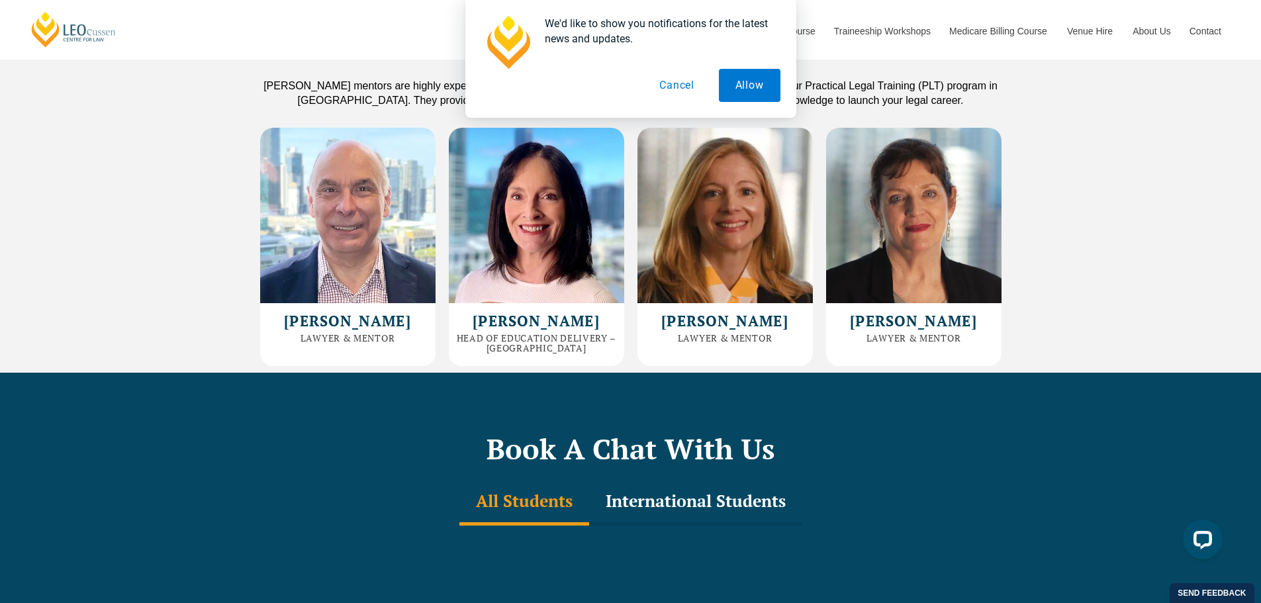 The width and height of the screenshot is (1261, 603). Describe the element at coordinates (695, 502) in the screenshot. I see `div: International Students` at that location.